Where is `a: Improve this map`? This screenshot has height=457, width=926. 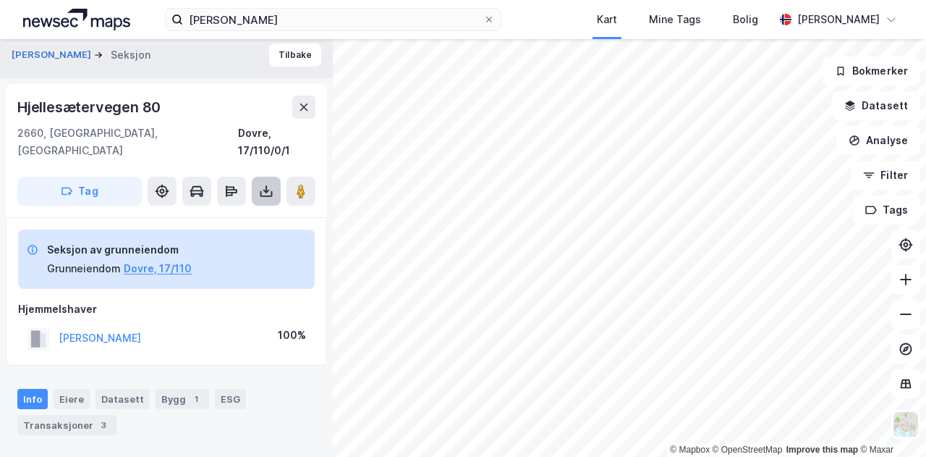 a: Improve this map is located at coordinates (822, 449).